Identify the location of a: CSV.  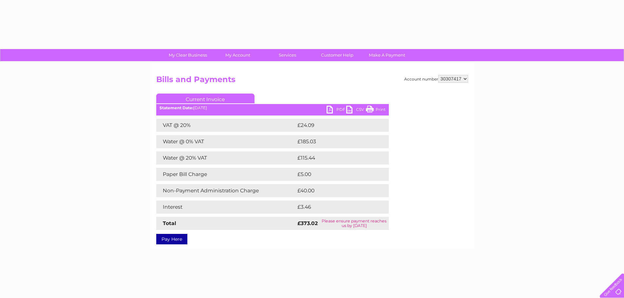
(356, 110).